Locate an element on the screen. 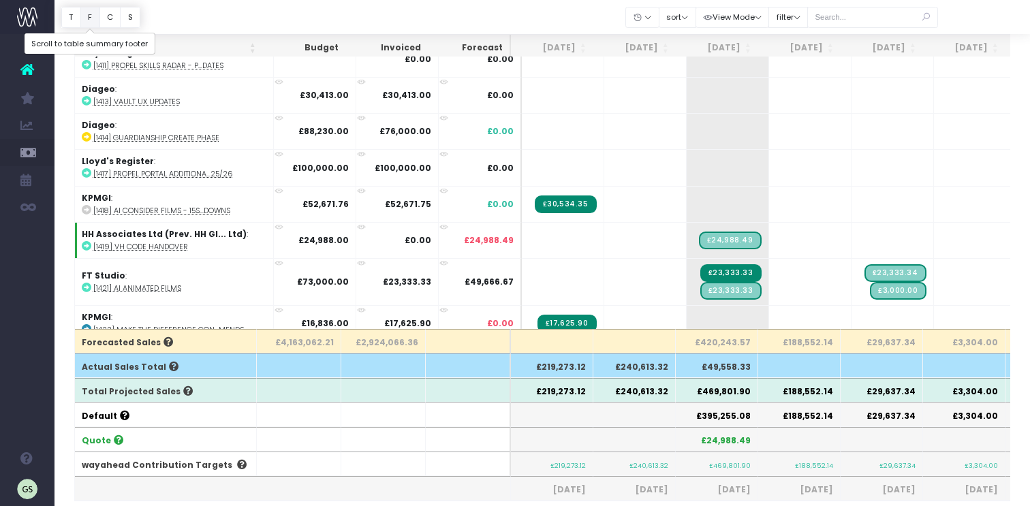 This screenshot has width=1030, height=506. th: Oct 25: activate to sort column ascending is located at coordinates (717, 48).